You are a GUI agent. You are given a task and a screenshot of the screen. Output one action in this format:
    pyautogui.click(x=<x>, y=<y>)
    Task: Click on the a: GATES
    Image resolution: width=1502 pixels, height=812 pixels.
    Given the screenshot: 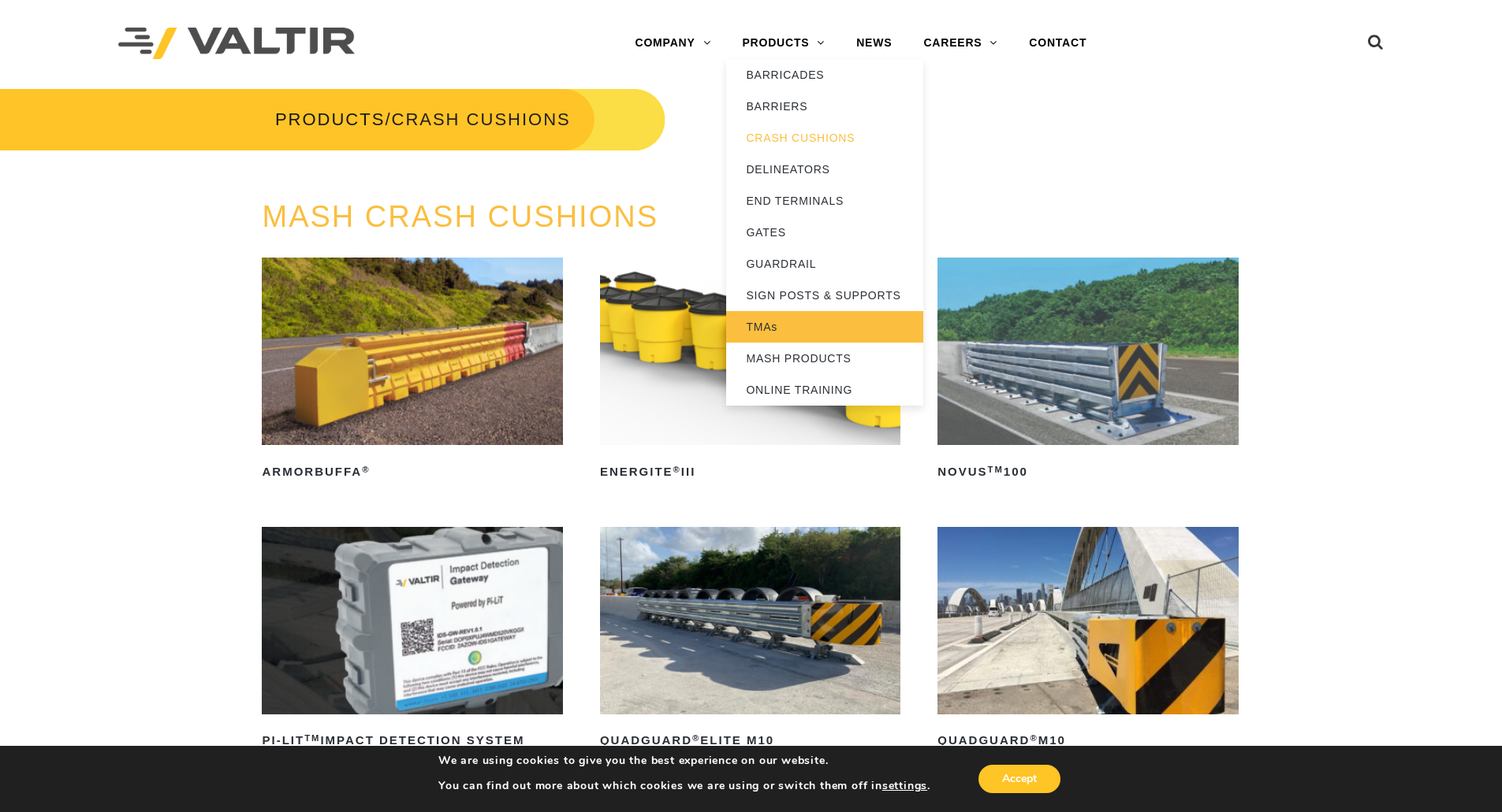 What is the action you would take?
    pyautogui.click(x=825, y=232)
    